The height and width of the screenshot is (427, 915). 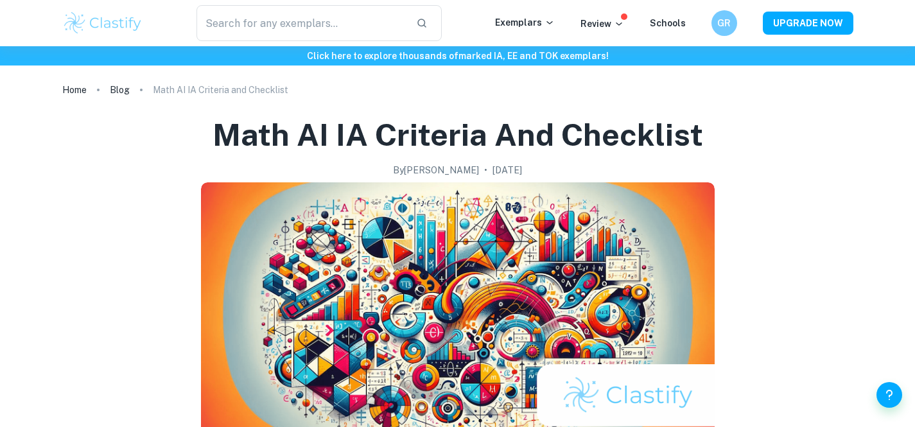 What do you see at coordinates (724, 23) in the screenshot?
I see `h6: GR` at bounding box center [724, 23].